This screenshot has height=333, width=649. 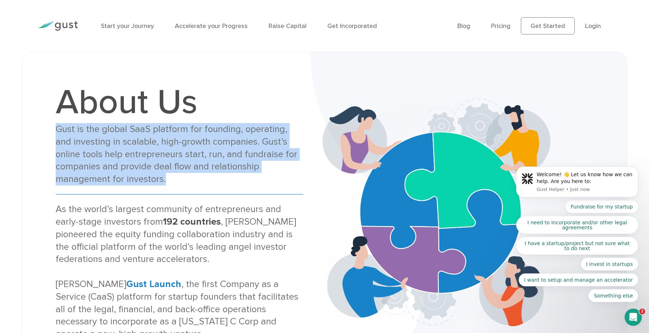 I want to click on h1: About Us, so click(x=180, y=102).